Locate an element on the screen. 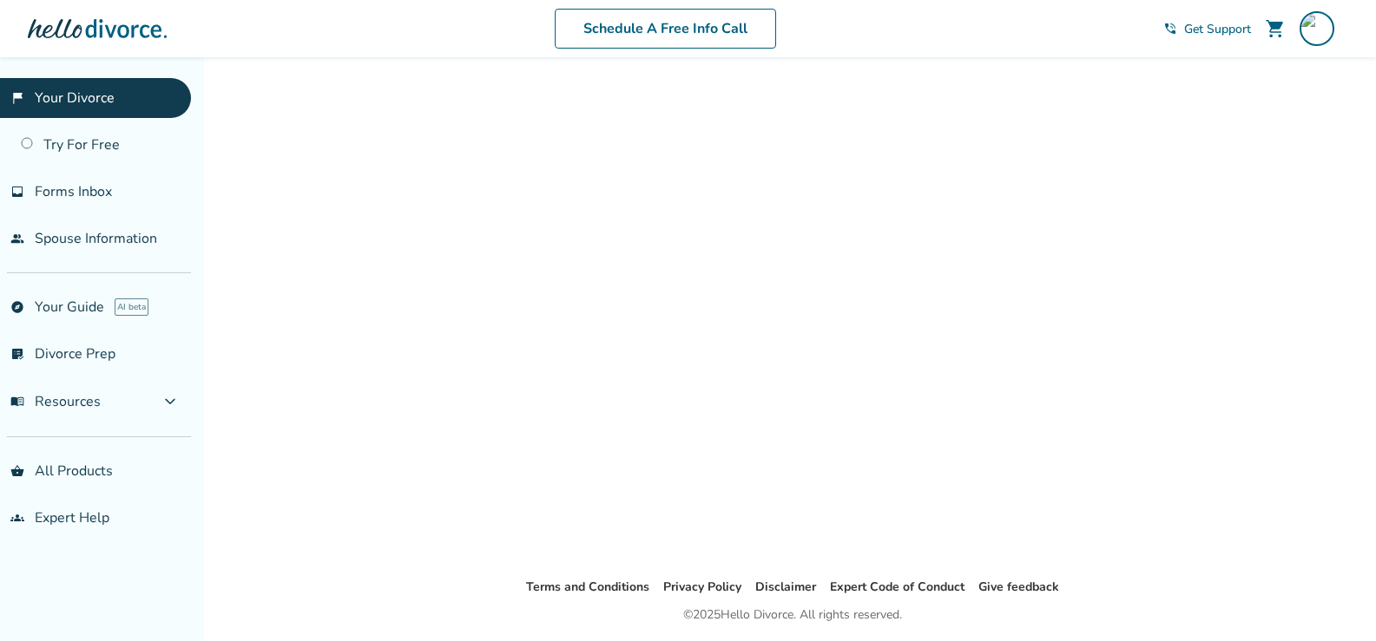 The width and height of the screenshot is (1376, 641). span: inbox is located at coordinates (17, 192).